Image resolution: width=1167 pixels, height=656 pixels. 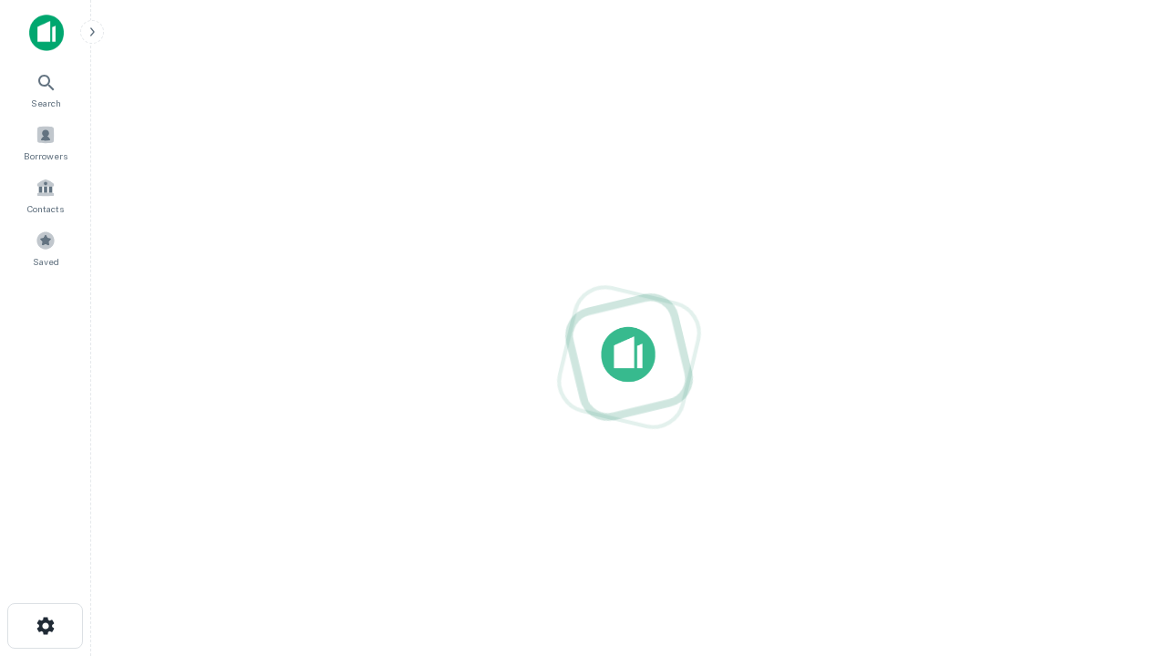 What do you see at coordinates (46, 142) in the screenshot?
I see `div: Borrowers` at bounding box center [46, 142].